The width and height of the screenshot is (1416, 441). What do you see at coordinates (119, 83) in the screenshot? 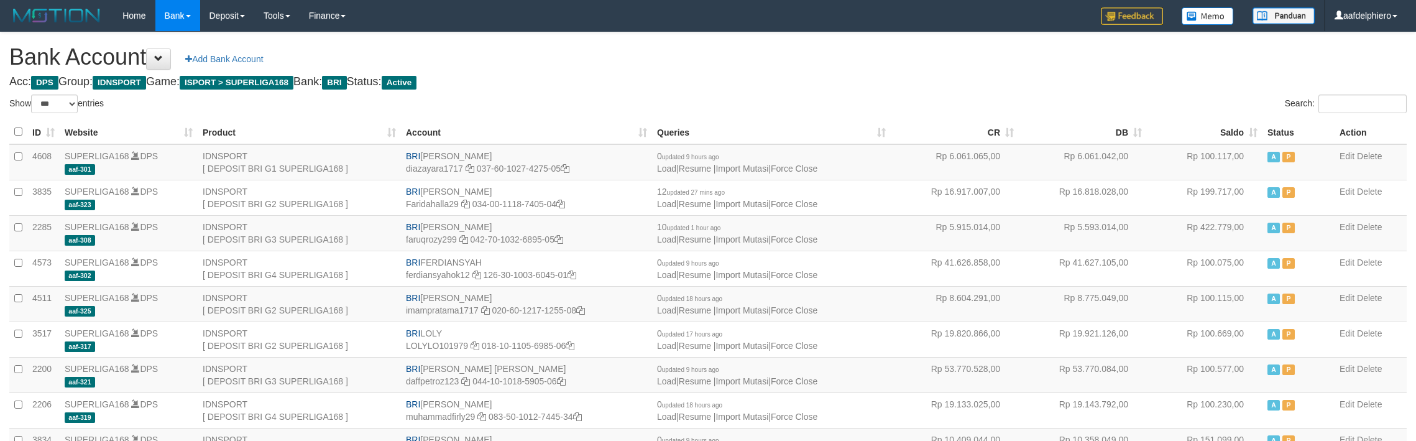
I see `span: IDNSPORT` at bounding box center [119, 83].